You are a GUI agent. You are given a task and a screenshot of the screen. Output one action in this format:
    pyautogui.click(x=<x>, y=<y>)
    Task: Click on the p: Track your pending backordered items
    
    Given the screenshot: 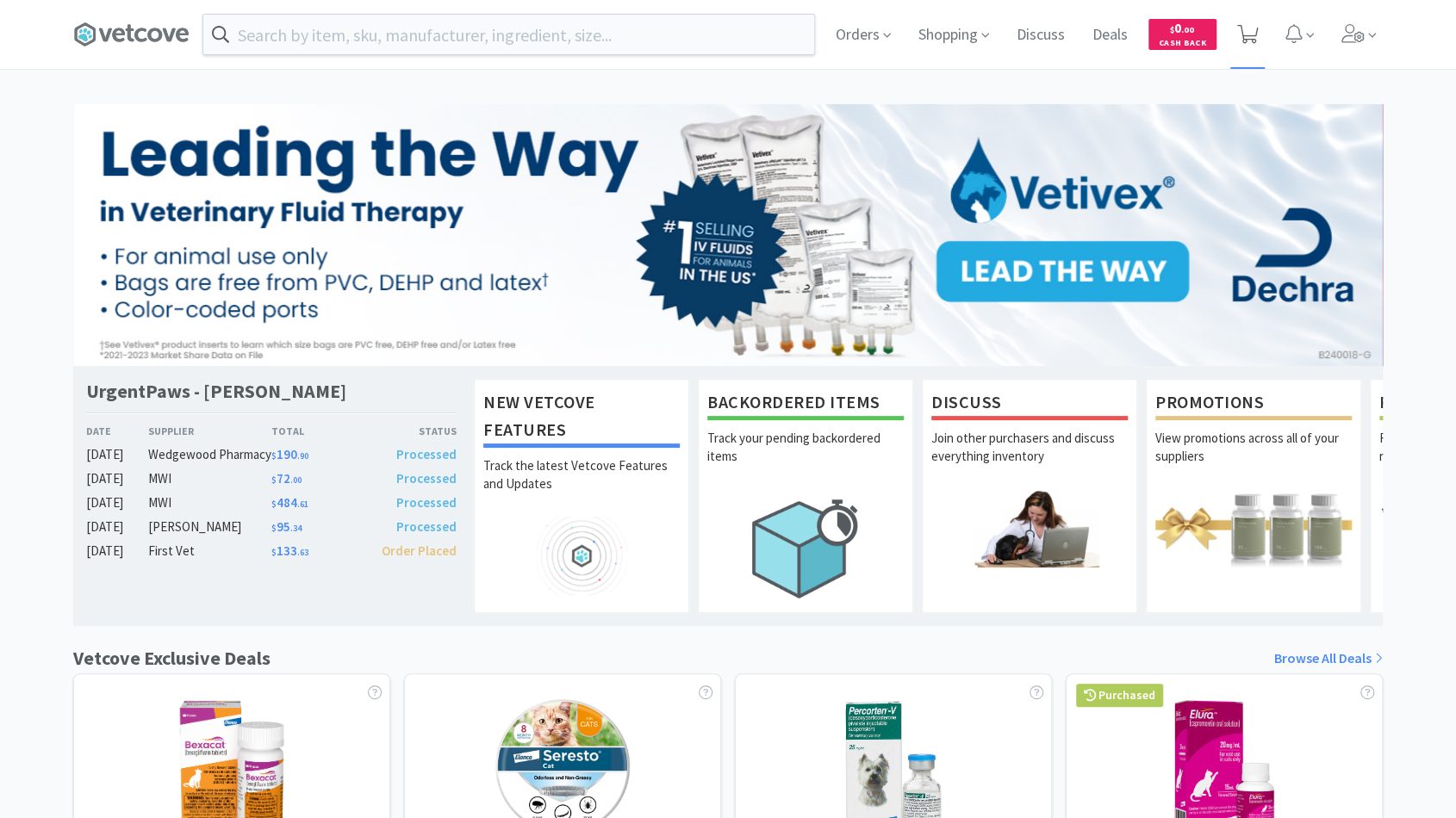 What is the action you would take?
    pyautogui.click(x=805, y=459)
    